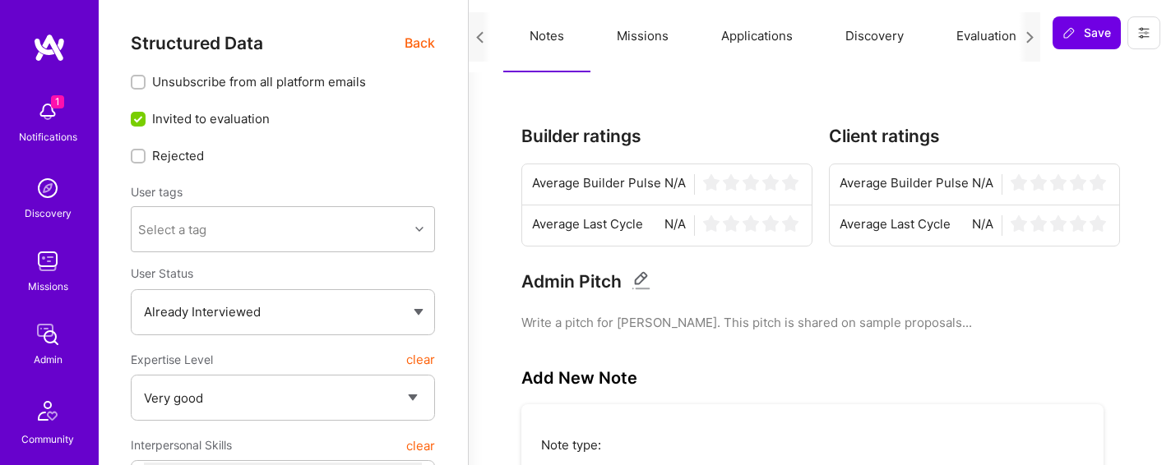  I want to click on span: Unsubscribe from all platform emails, so click(259, 81).